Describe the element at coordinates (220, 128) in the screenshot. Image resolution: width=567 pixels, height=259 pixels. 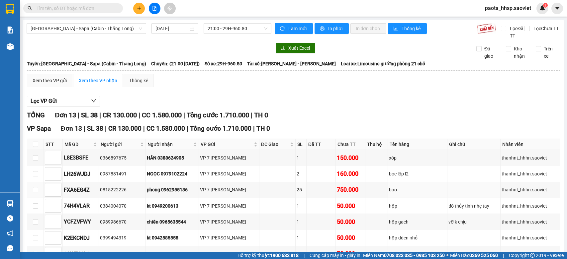
I see `span: Tổng cước 1.710.000` at that location.